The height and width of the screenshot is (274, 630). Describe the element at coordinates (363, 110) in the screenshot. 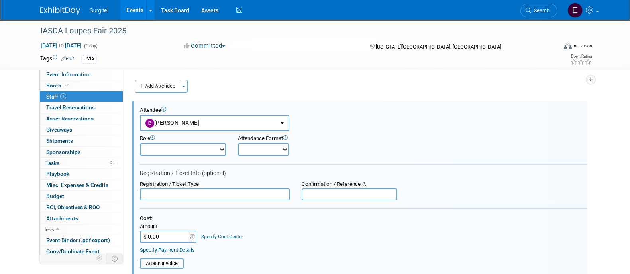

I see `div: Attendee` at that location.